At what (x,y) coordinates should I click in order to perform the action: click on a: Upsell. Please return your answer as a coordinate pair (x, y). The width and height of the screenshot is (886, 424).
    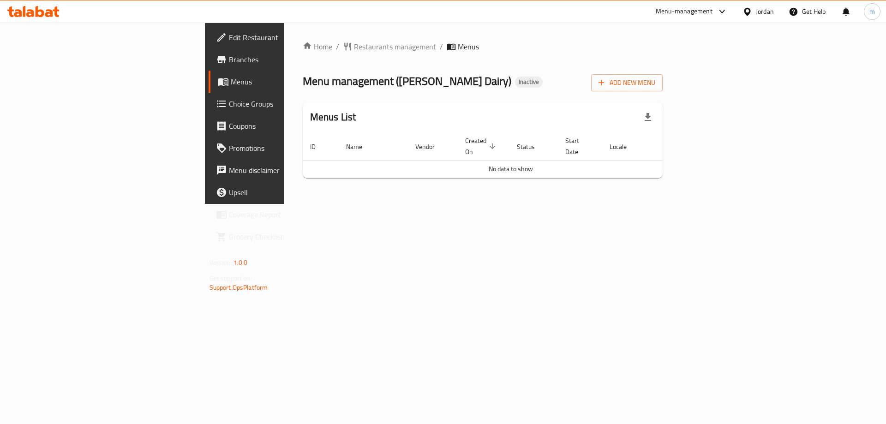
    Looking at the image, I should click on (280, 192).